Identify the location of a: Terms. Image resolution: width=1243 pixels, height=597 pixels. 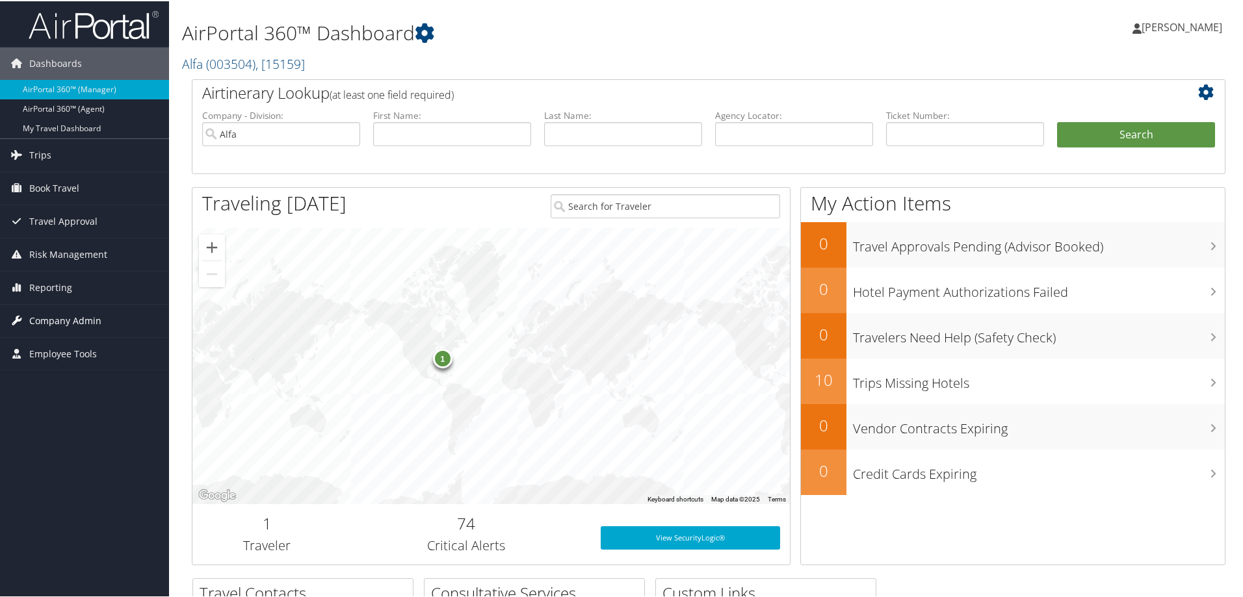
(777, 498).